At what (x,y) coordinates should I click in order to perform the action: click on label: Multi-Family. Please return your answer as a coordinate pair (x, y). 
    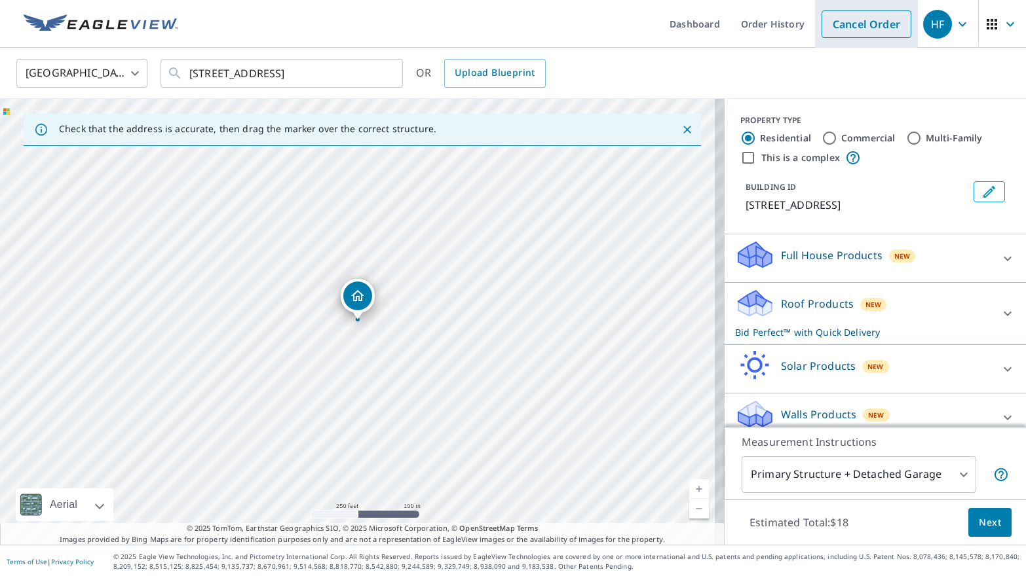
    Looking at the image, I should click on (954, 138).